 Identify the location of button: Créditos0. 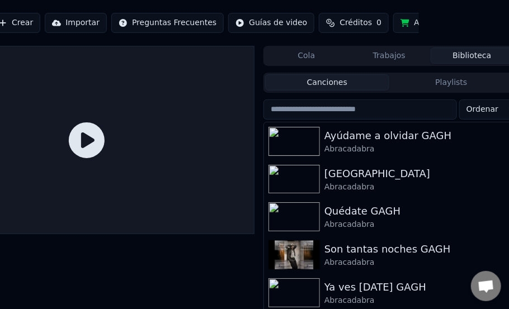
(353, 23).